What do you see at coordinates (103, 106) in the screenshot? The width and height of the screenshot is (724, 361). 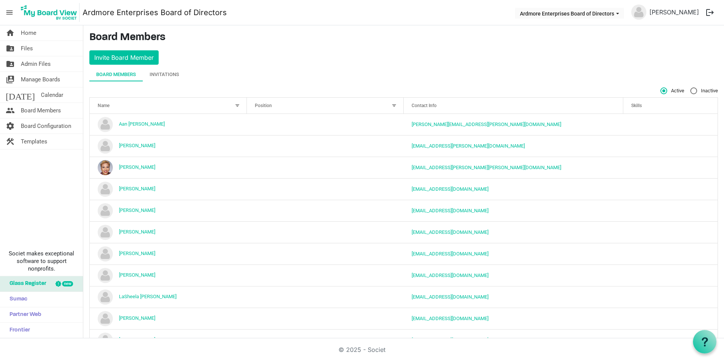 I see `span: Name` at bounding box center [103, 106].